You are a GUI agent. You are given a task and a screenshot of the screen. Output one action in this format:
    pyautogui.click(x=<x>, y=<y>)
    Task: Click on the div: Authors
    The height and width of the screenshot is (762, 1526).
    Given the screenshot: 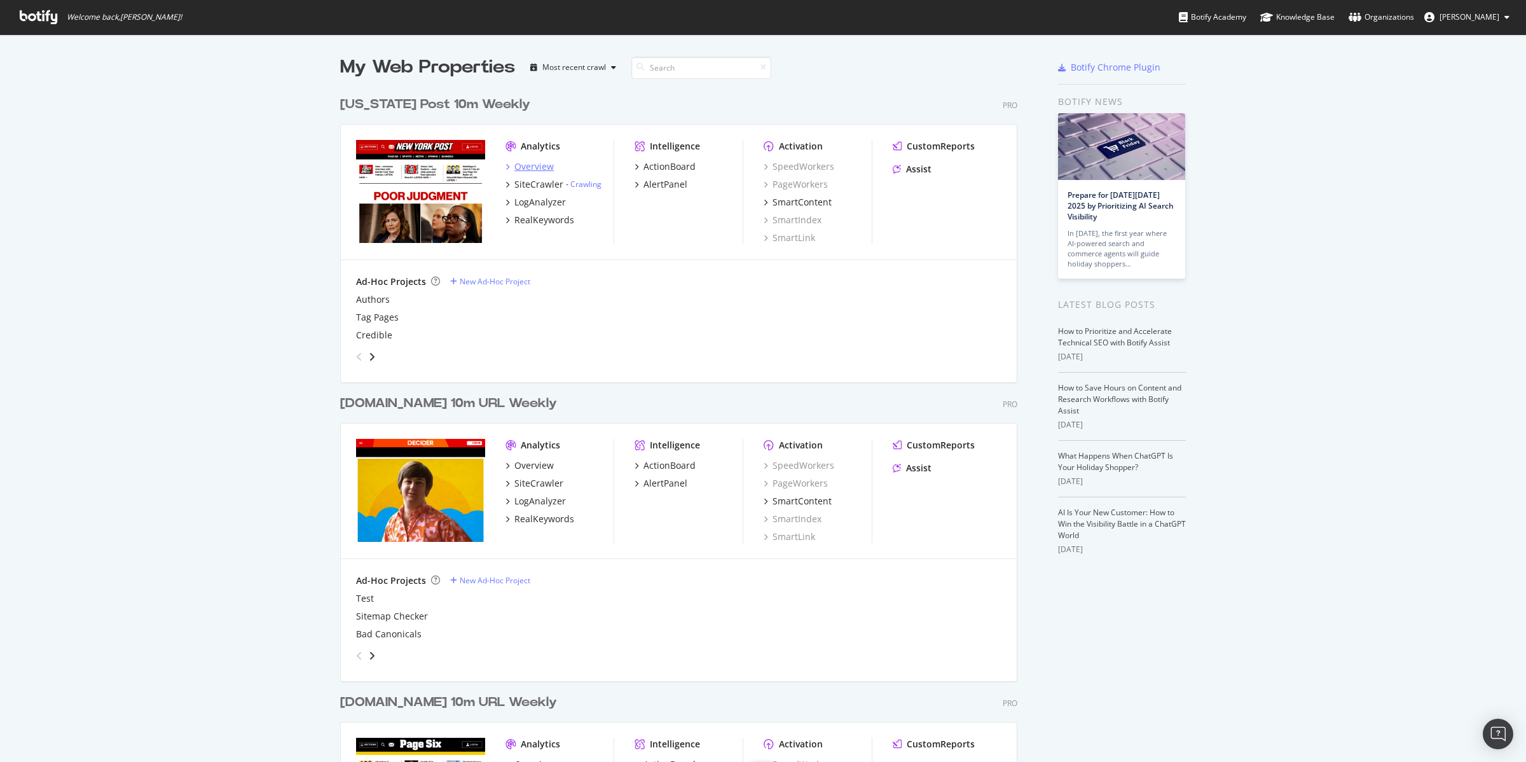 What is the action you would take?
    pyautogui.click(x=373, y=299)
    